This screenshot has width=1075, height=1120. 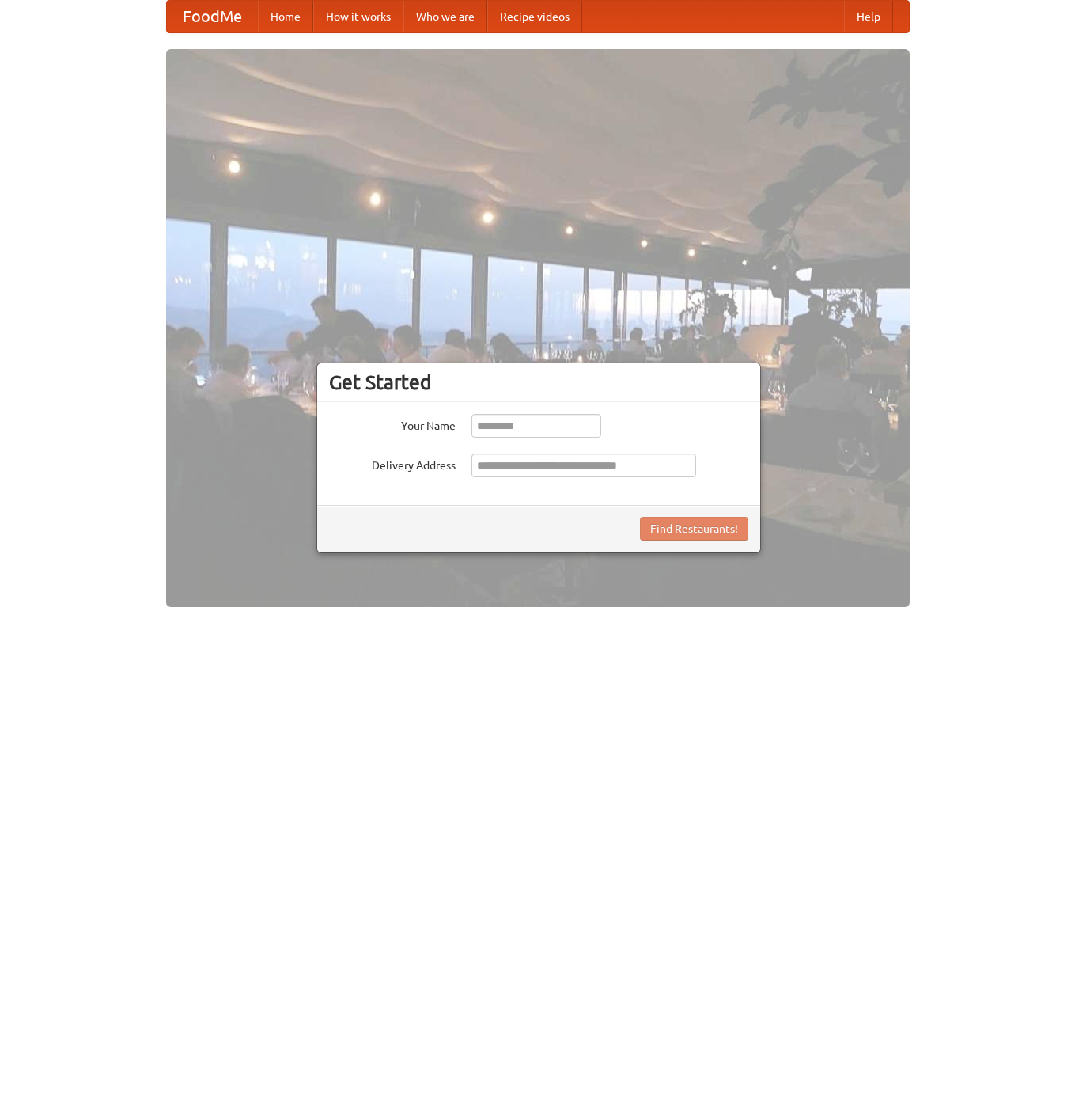 What do you see at coordinates (286, 17) in the screenshot?
I see `a: Home` at bounding box center [286, 17].